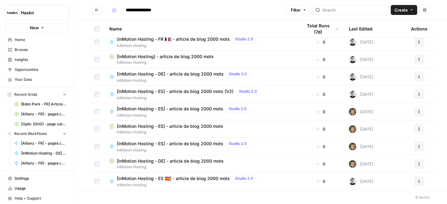 The width and height of the screenshot is (447, 204). I want to click on a: [Allianz - FR] - pages conseil retraite 👵🏻 + FAQ, so click(40, 143).